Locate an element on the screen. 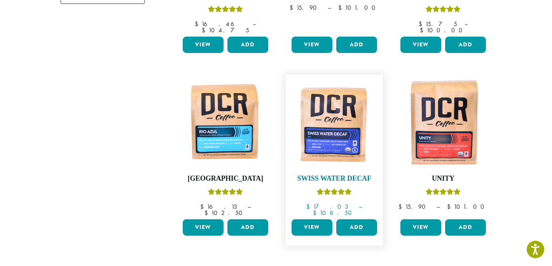 The width and height of the screenshot is (552, 266). a: UnityRated 5.00 out of 5 is located at coordinates (443, 147).